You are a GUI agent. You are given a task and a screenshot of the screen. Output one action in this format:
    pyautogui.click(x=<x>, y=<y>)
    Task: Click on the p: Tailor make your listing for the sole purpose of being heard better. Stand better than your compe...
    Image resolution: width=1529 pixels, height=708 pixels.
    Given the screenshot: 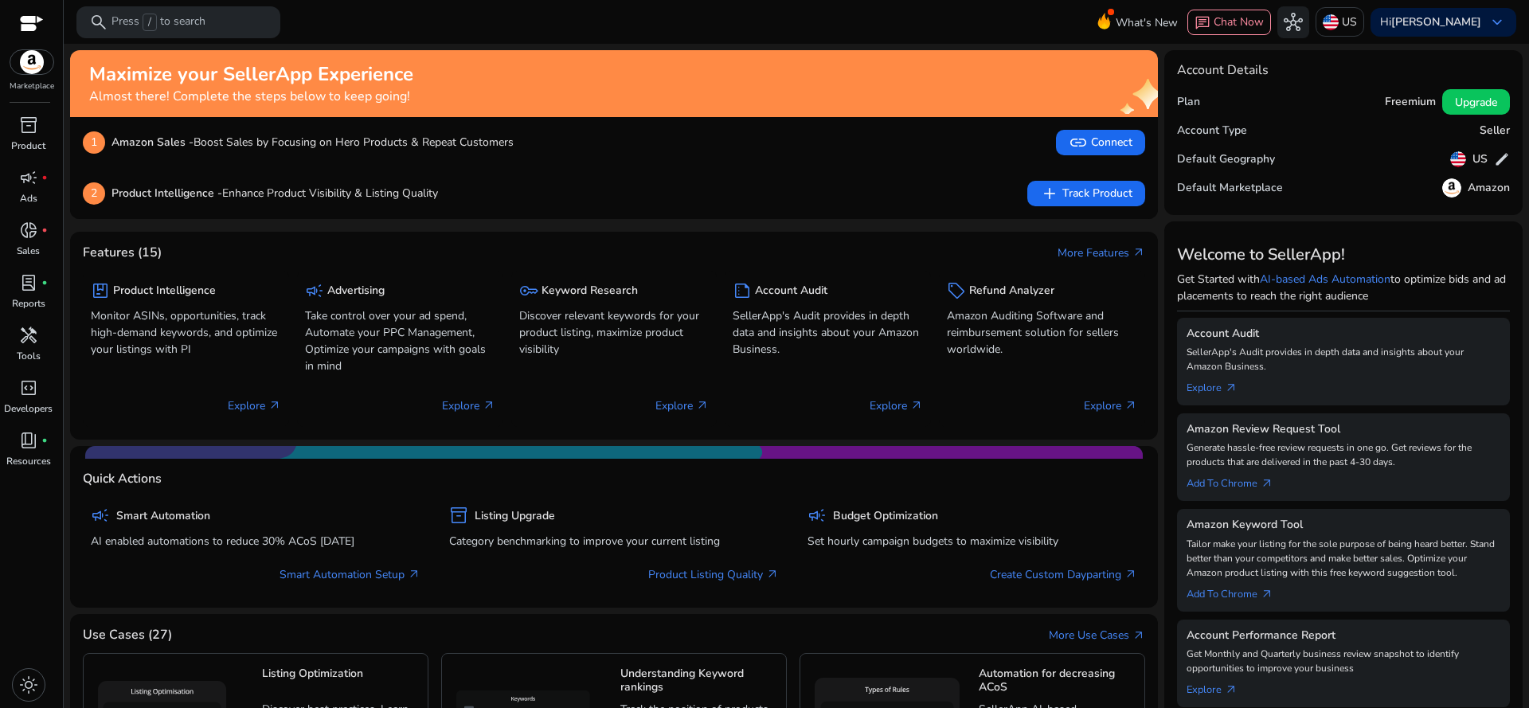 What is the action you would take?
    pyautogui.click(x=1343, y=558)
    